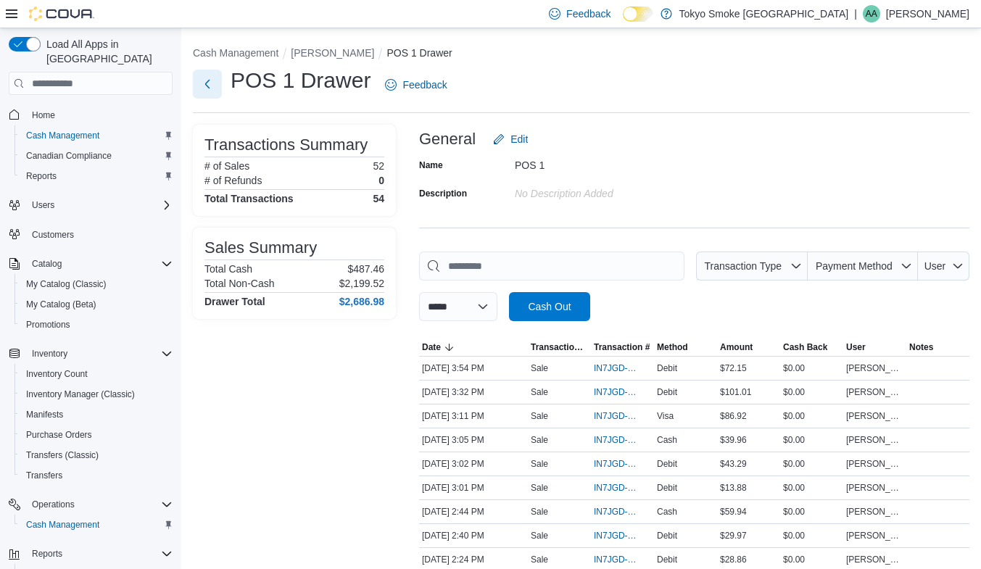 The image size is (981, 569). What do you see at coordinates (936, 266) in the screenshot?
I see `span: User` at bounding box center [936, 266].